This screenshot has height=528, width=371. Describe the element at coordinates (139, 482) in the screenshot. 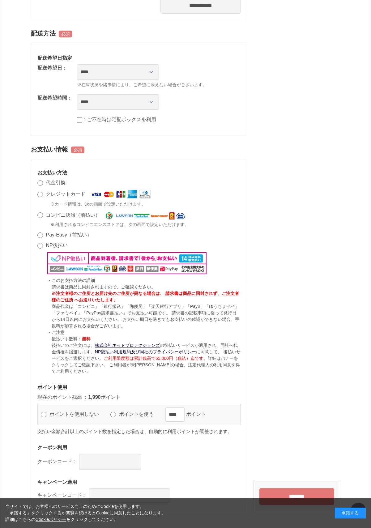

I see `h3: キャンペーン適用` at that location.